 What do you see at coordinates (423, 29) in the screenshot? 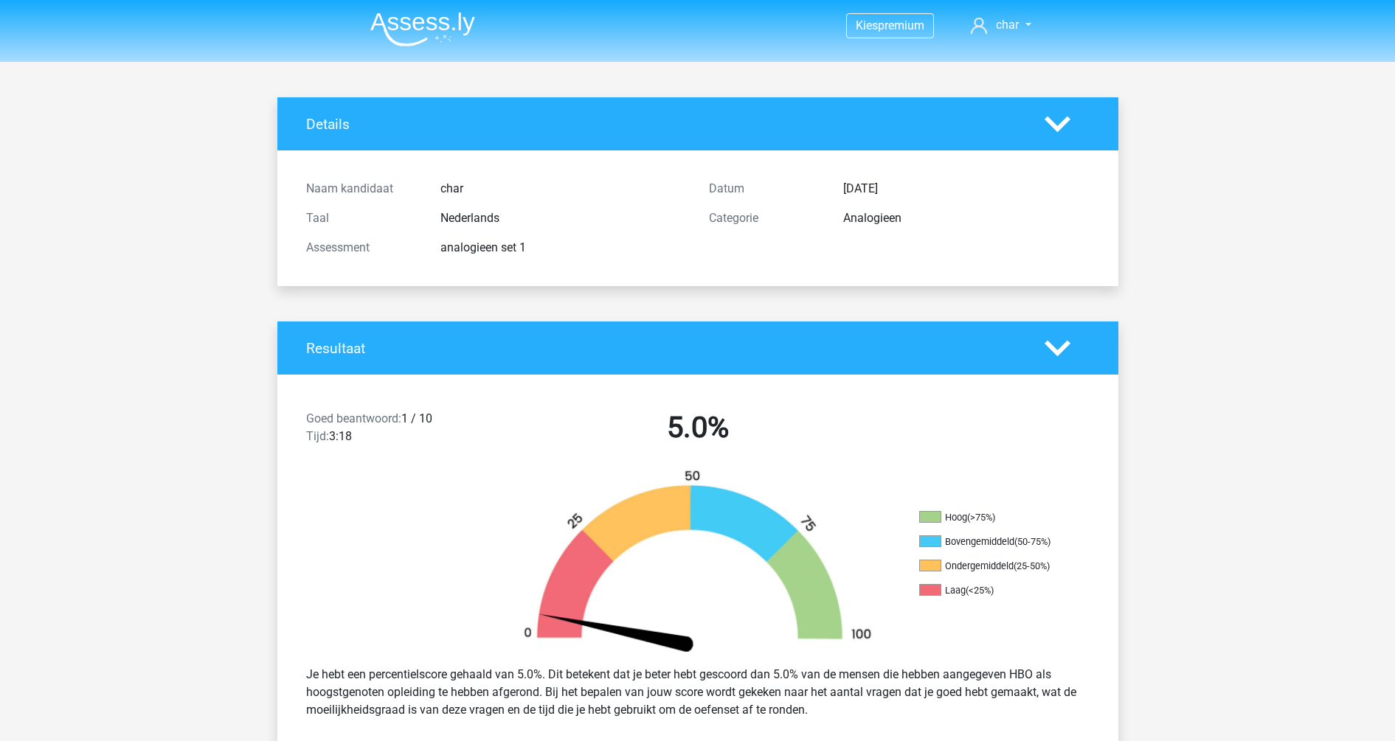
I see `img: Assessly` at bounding box center [423, 29].